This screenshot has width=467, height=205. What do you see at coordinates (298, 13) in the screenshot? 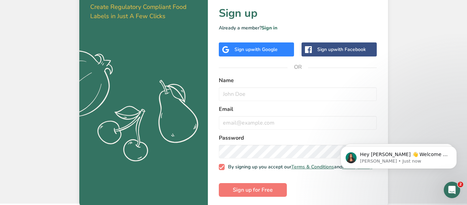
I see `h1: Sign up` at bounding box center [298, 13].